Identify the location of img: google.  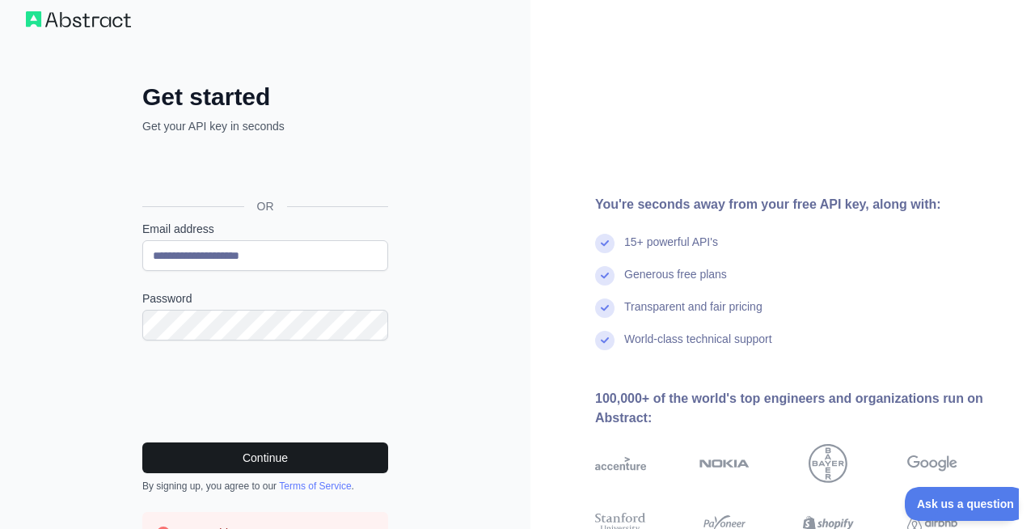
(932, 463).